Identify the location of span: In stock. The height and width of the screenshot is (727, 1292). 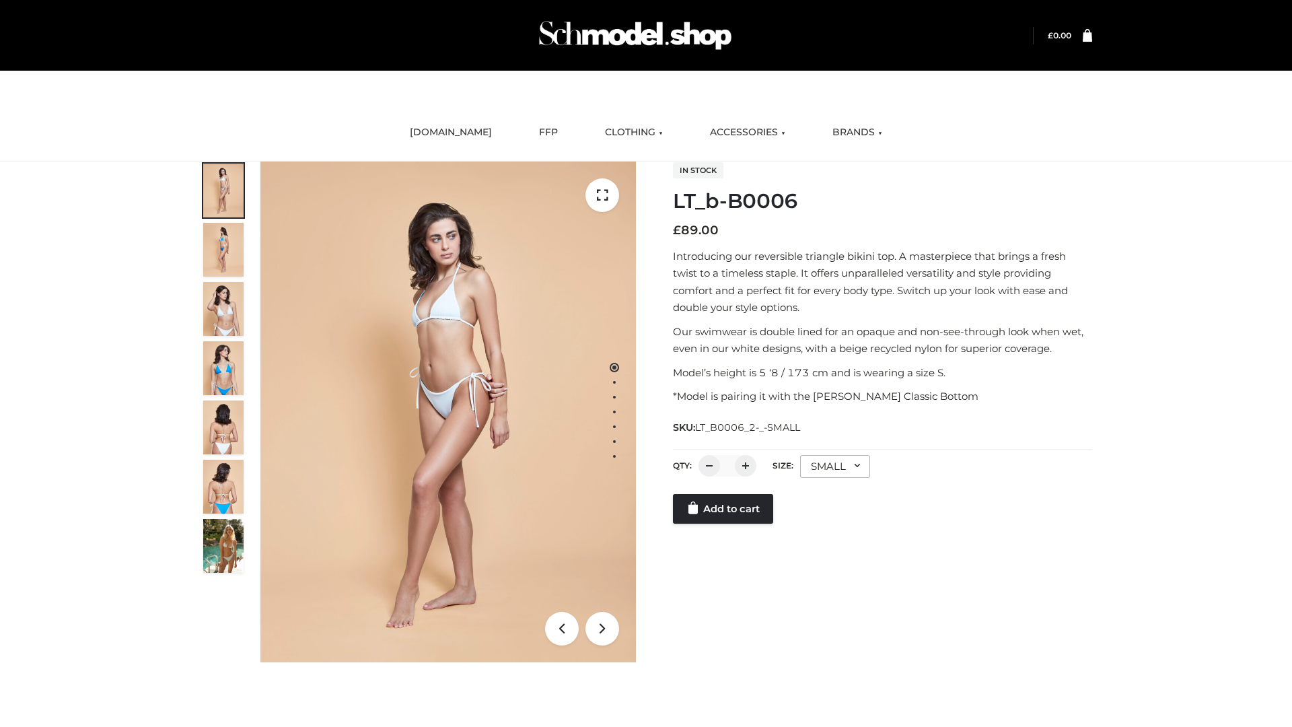
(698, 170).